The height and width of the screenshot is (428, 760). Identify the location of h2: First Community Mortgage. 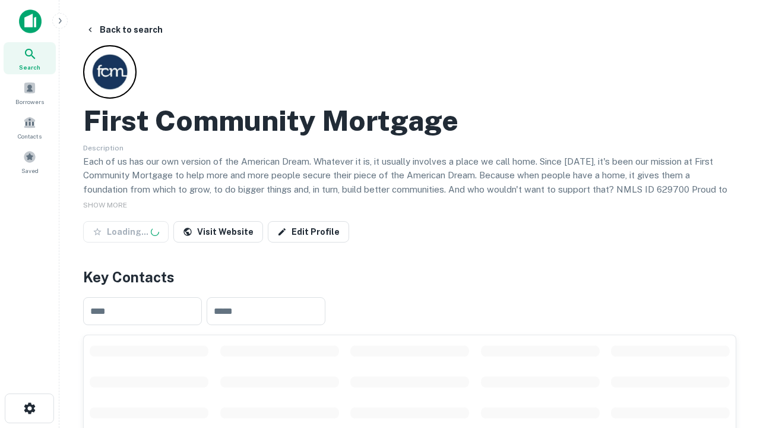
(271, 121).